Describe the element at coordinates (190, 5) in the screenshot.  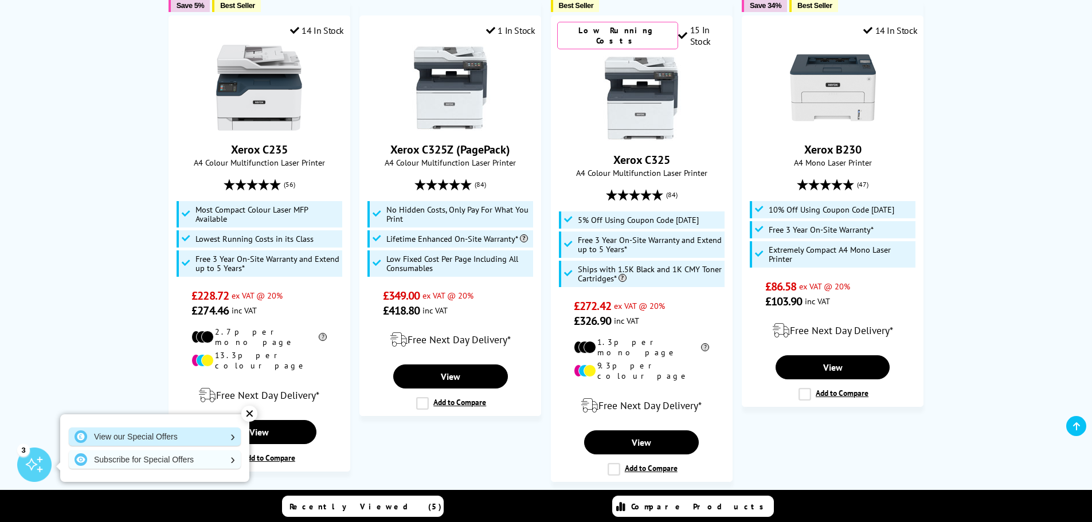
I see `span: Save 5%` at that location.